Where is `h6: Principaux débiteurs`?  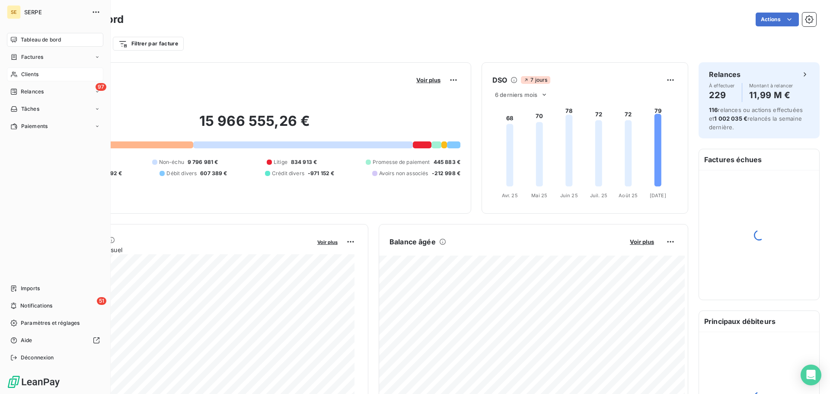
h6: Principaux débiteurs is located at coordinates (759, 321).